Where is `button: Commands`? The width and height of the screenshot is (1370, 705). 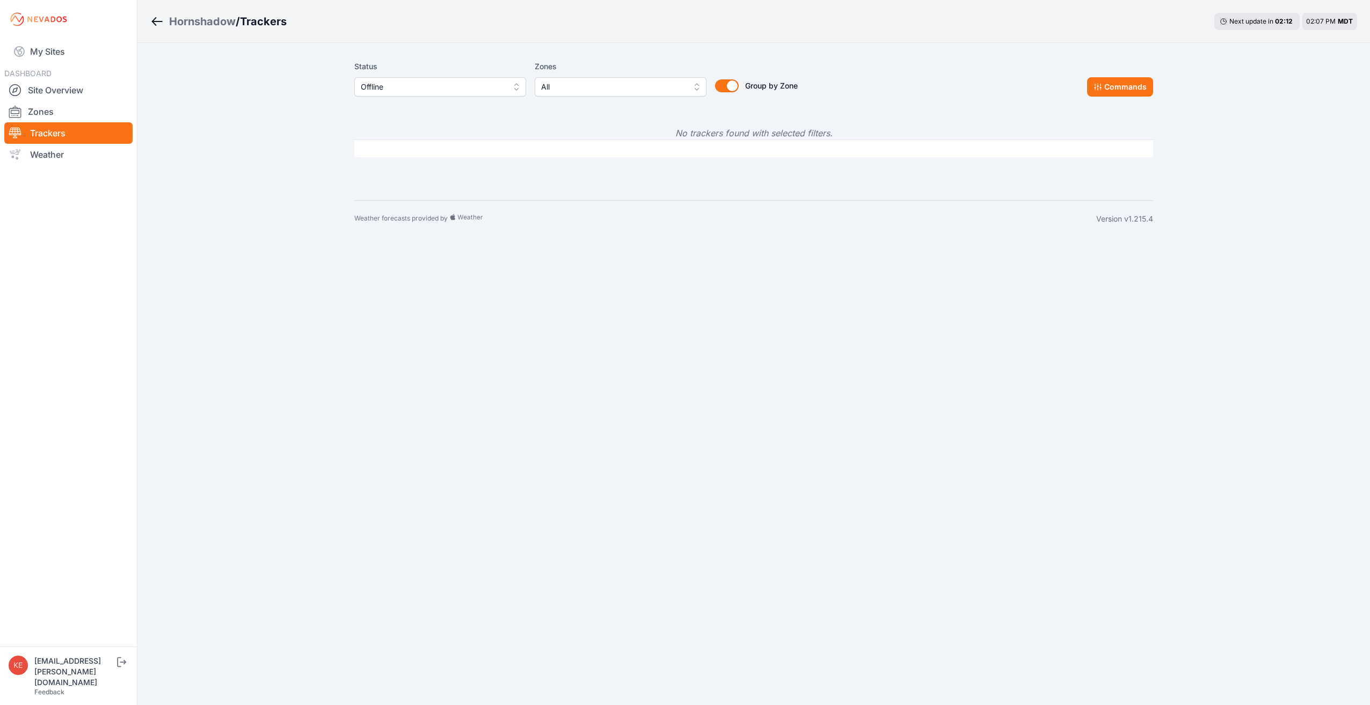
button: Commands is located at coordinates (1120, 87).